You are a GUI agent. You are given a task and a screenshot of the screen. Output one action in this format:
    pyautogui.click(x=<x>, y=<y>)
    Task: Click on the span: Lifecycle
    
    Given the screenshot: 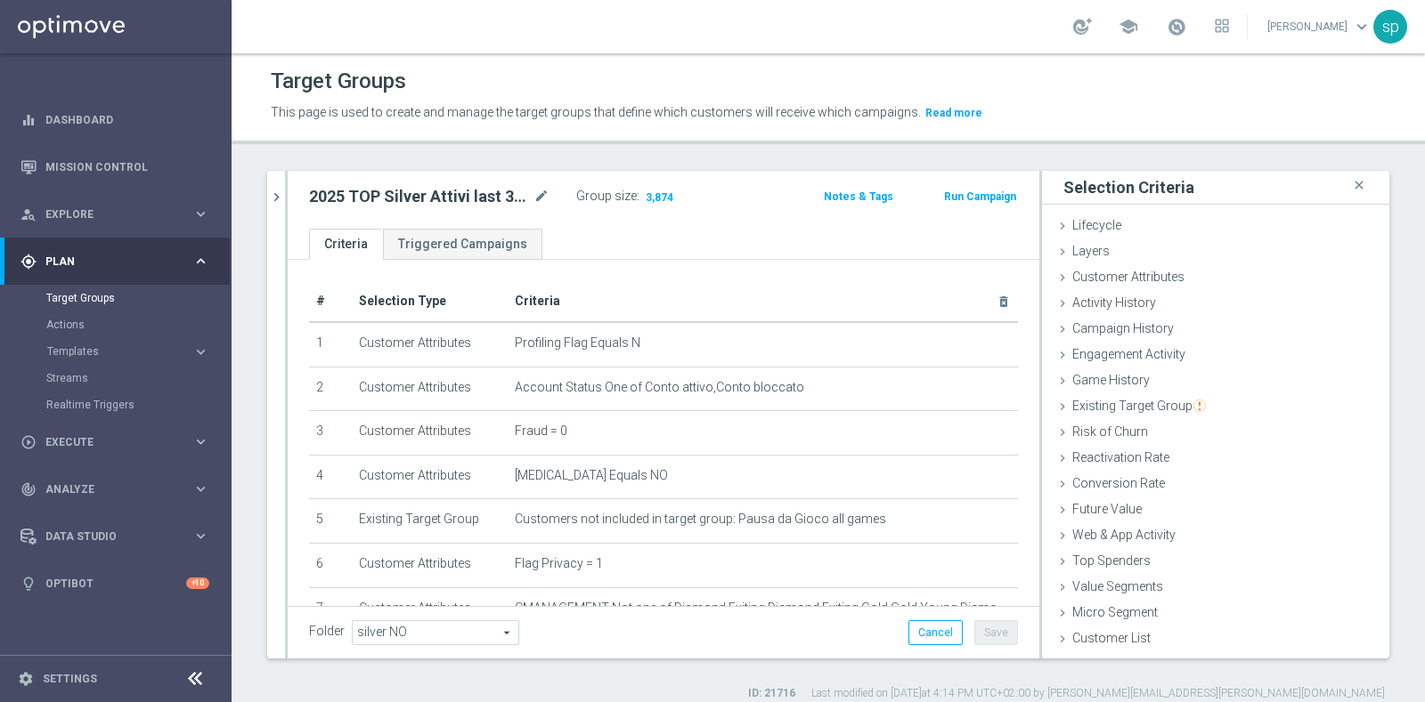 What is the action you would take?
    pyautogui.click(x=1096, y=225)
    